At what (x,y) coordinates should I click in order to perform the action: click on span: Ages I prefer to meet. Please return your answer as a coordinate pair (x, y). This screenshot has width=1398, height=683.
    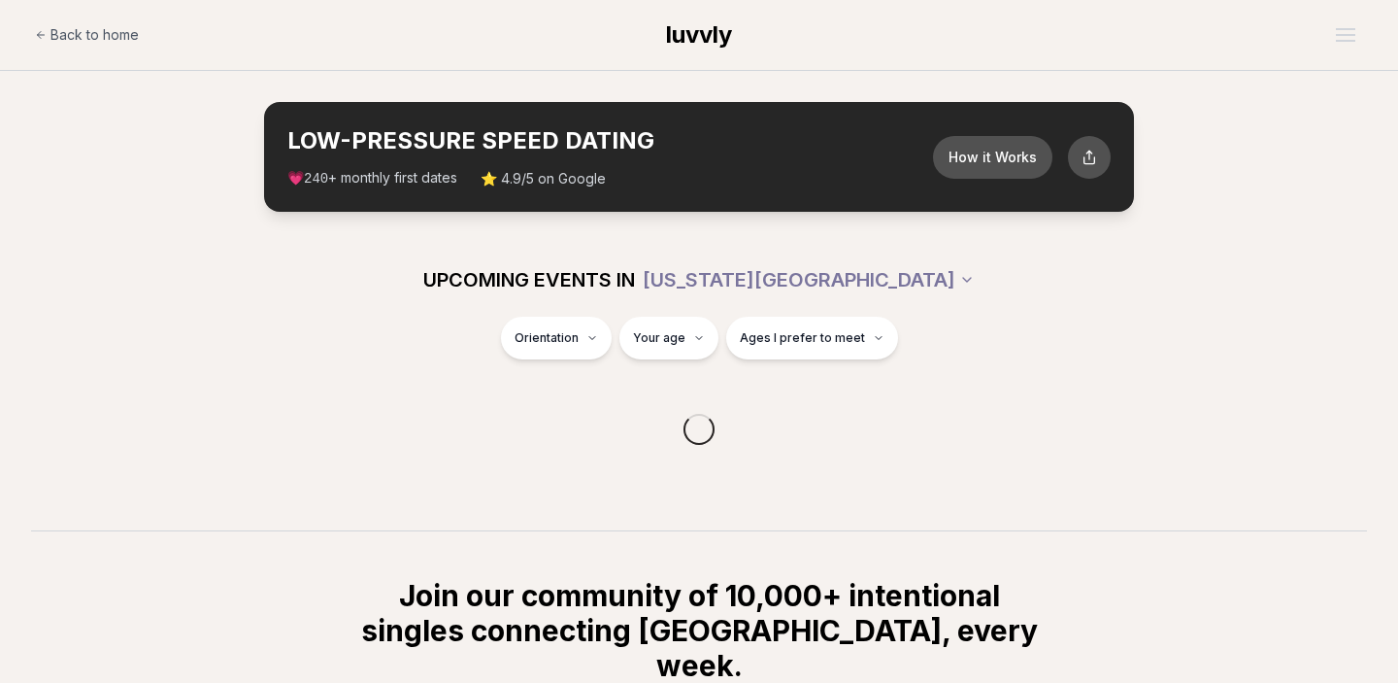
    Looking at the image, I should click on (802, 338).